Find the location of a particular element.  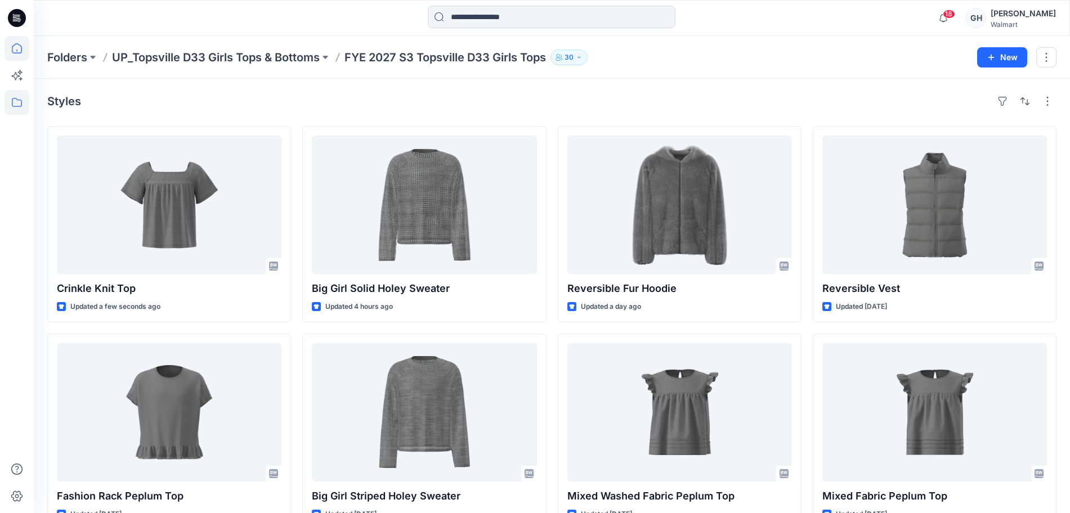

span: 18 is located at coordinates (949, 14).